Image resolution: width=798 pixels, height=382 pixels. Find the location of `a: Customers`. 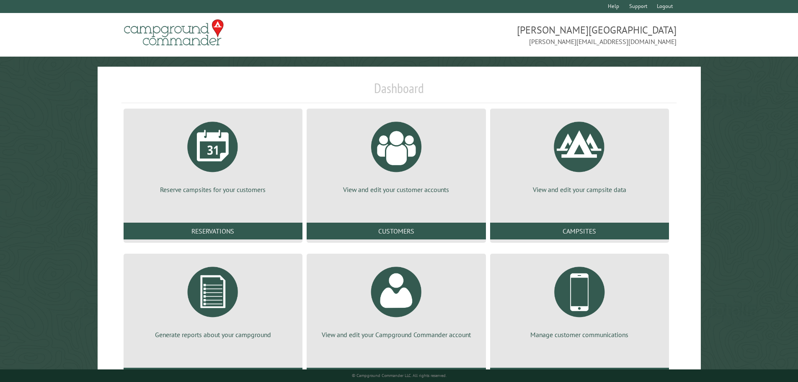

a: Customers is located at coordinates (396, 231).